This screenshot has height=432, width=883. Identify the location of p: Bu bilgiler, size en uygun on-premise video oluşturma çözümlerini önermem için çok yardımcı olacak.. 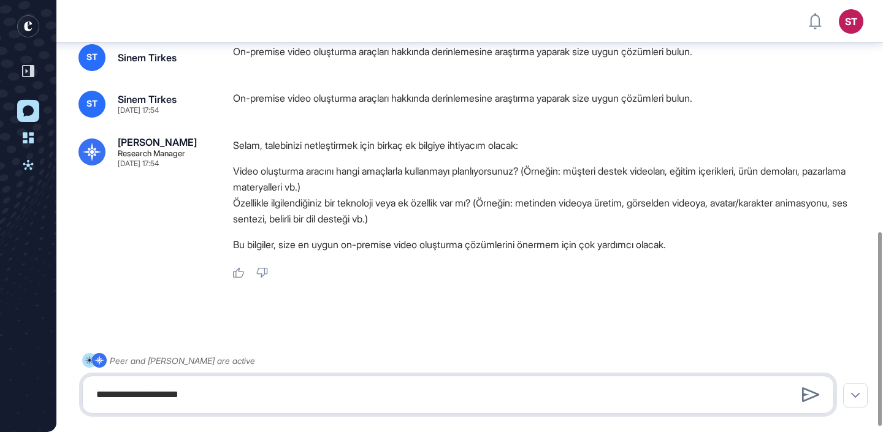
(552, 245).